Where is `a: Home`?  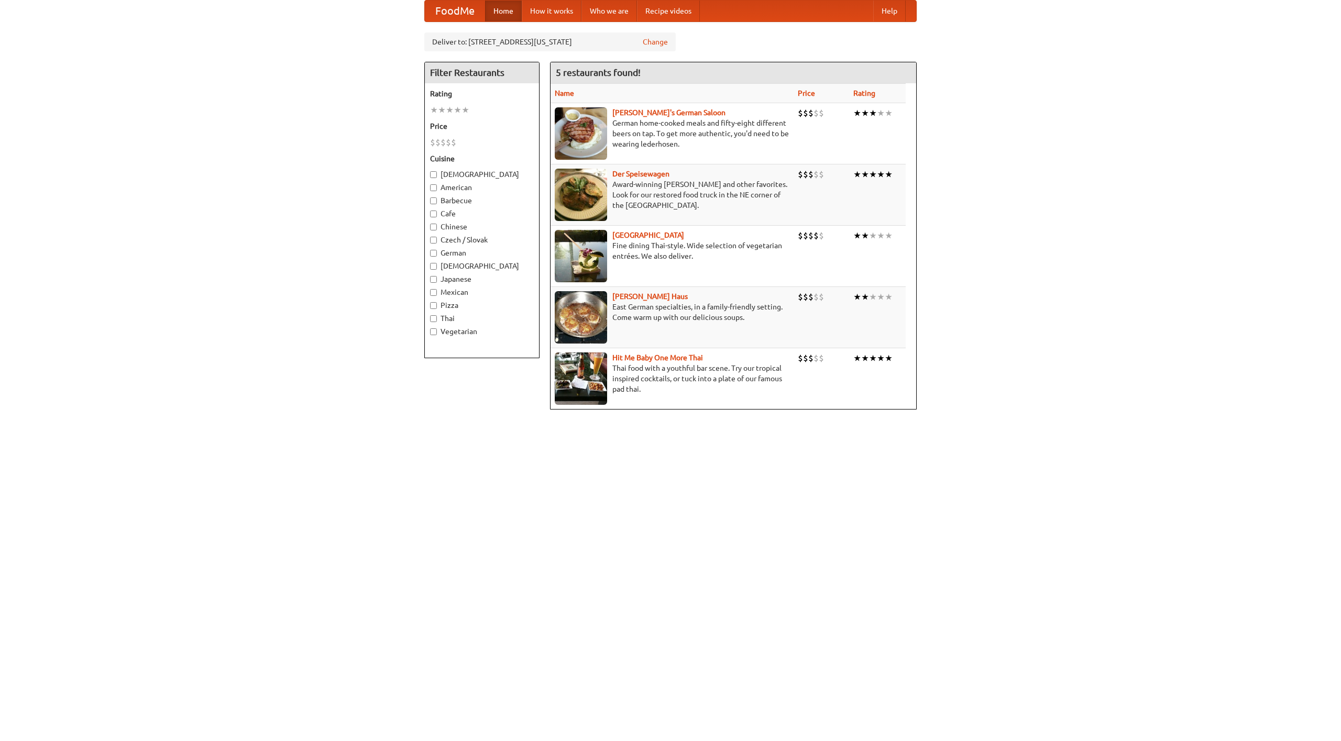
a: Home is located at coordinates (503, 11).